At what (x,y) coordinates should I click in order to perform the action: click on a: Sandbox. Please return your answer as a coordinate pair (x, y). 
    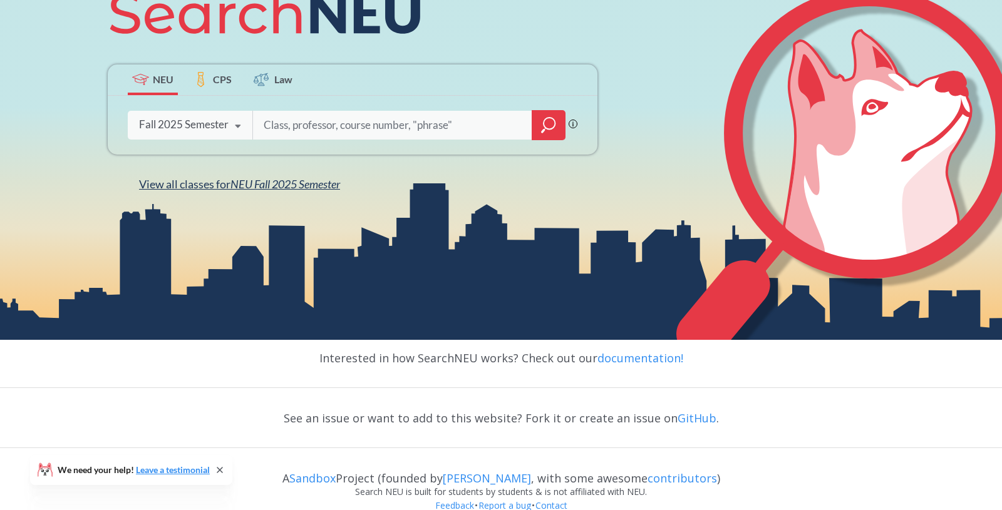
    Looking at the image, I should click on (312, 478).